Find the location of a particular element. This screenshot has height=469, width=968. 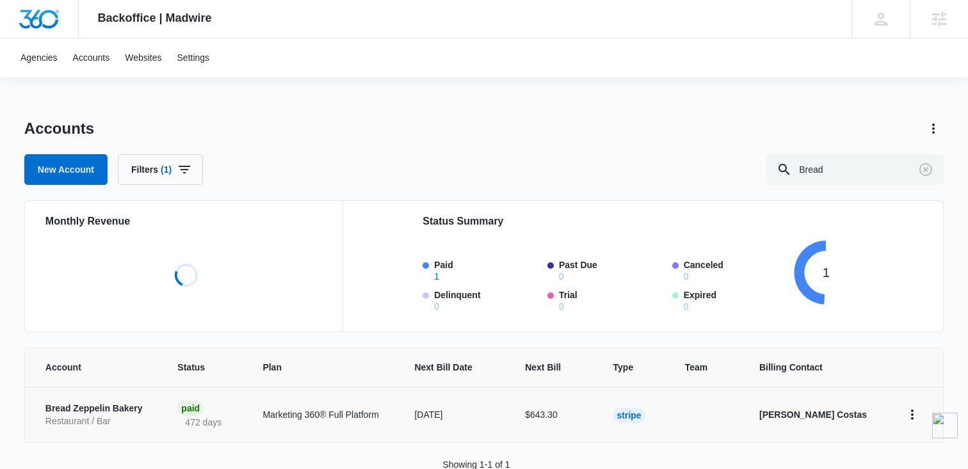

a: Agencies is located at coordinates (39, 58).